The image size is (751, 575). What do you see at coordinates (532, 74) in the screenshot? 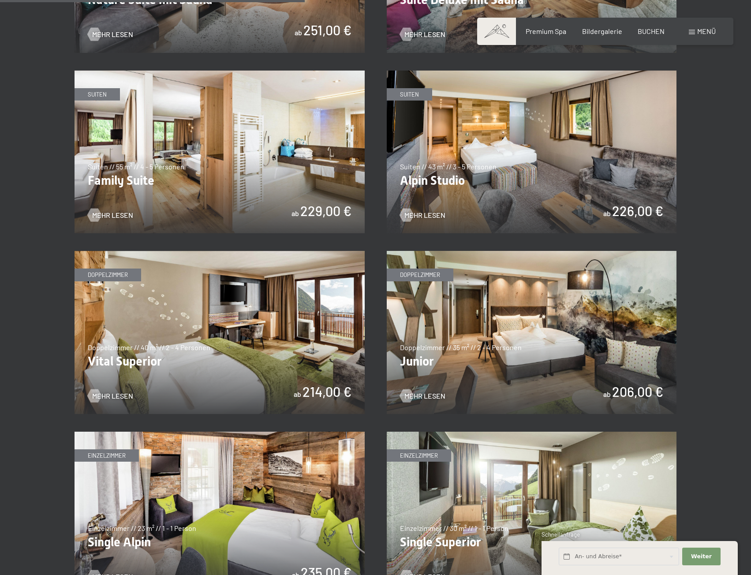
I see `a: Alpin Studio` at bounding box center [532, 74].